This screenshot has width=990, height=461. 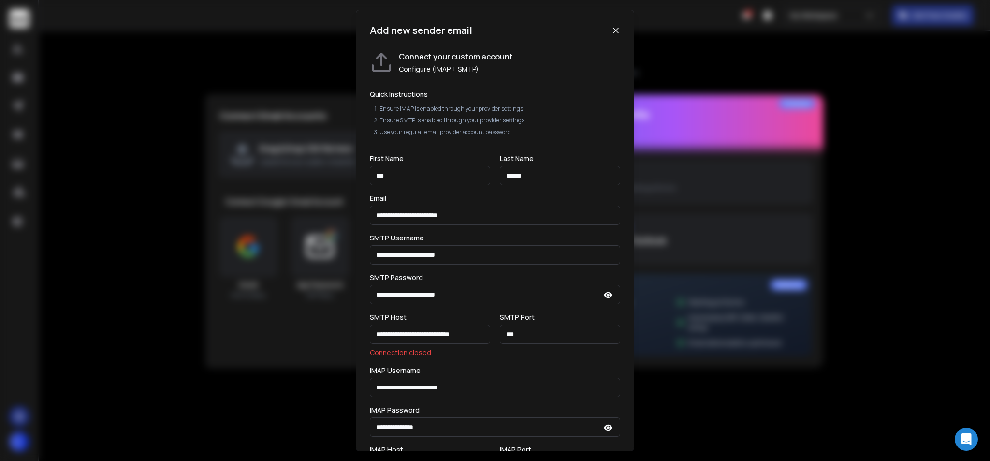 What do you see at coordinates (430, 352) in the screenshot?
I see `p: Connection closed` at bounding box center [430, 352].